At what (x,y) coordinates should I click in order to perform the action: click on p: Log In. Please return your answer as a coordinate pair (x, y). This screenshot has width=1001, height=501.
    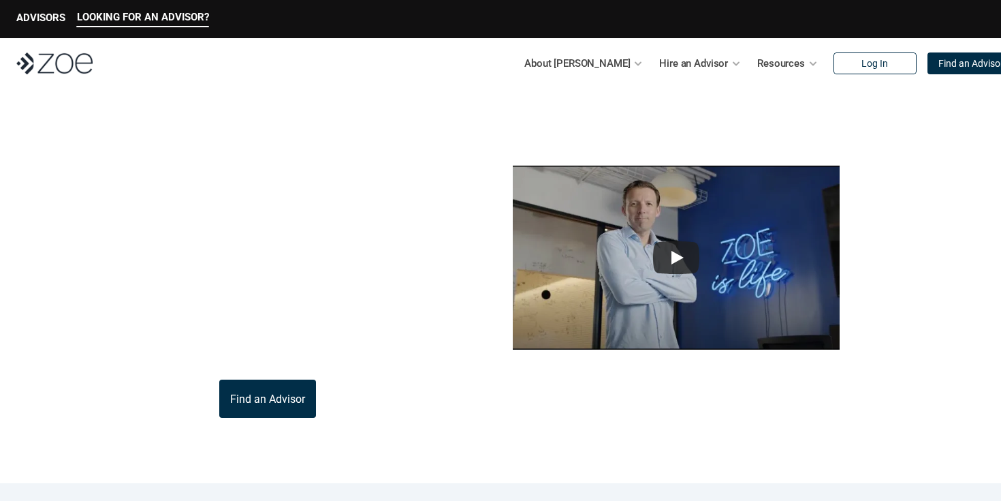
    Looking at the image, I should click on (875, 63).